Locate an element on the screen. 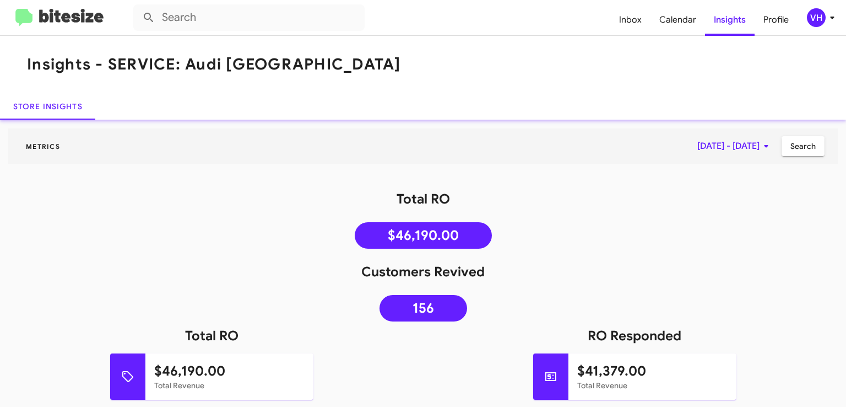 Image resolution: width=846 pixels, height=407 pixels. h1: $41,379.00 is located at coordinates (652, 371).